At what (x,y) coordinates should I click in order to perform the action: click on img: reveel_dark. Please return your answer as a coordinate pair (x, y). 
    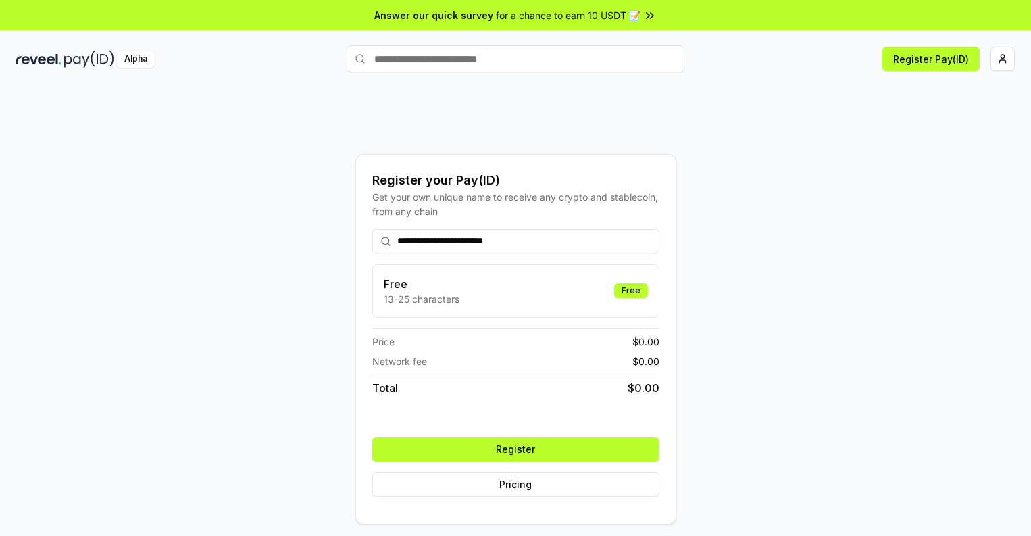
    Looking at the image, I should click on (38, 59).